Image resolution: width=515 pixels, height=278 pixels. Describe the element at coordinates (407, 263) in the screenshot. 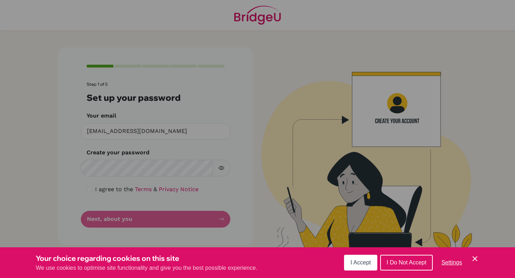

I see `span: I Do Not Accept` at that location.